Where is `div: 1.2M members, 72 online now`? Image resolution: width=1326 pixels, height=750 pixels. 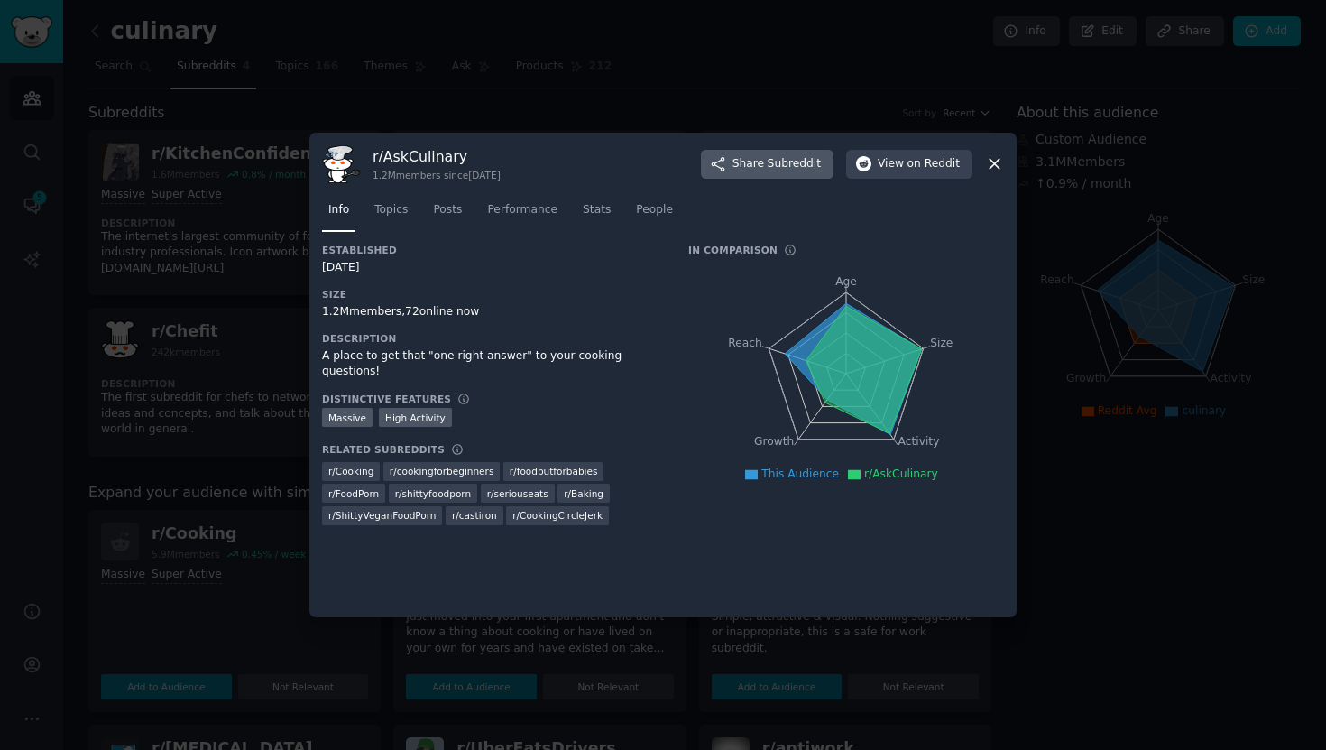 div: 1.2M members, 72 online now is located at coordinates (492, 312).